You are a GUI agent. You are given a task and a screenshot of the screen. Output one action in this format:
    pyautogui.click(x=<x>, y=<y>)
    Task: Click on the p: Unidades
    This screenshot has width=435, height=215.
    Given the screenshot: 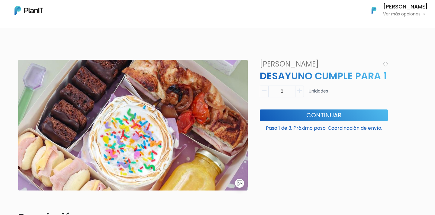 What is the action you would take?
    pyautogui.click(x=319, y=94)
    